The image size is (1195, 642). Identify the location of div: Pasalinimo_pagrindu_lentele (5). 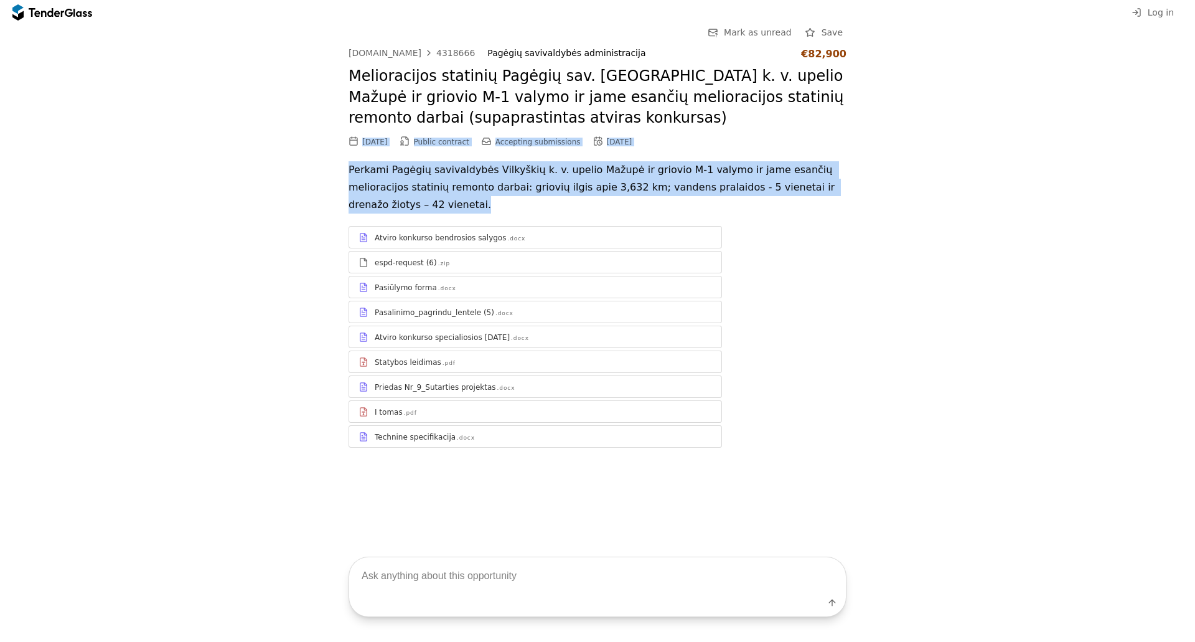
(435, 313).